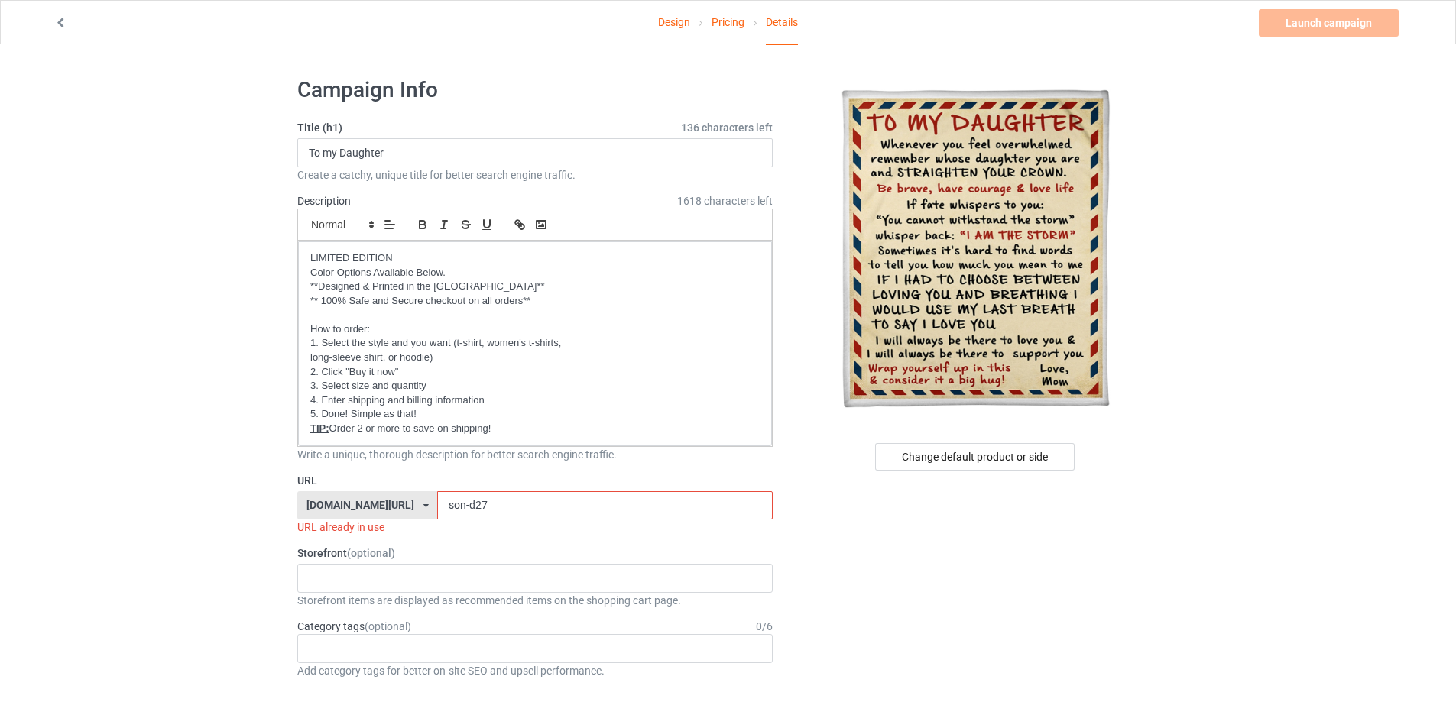 This screenshot has height=702, width=1456. Describe the element at coordinates (535, 429) in the screenshot. I see `p: Order 2 or more to save on shipping!` at that location.